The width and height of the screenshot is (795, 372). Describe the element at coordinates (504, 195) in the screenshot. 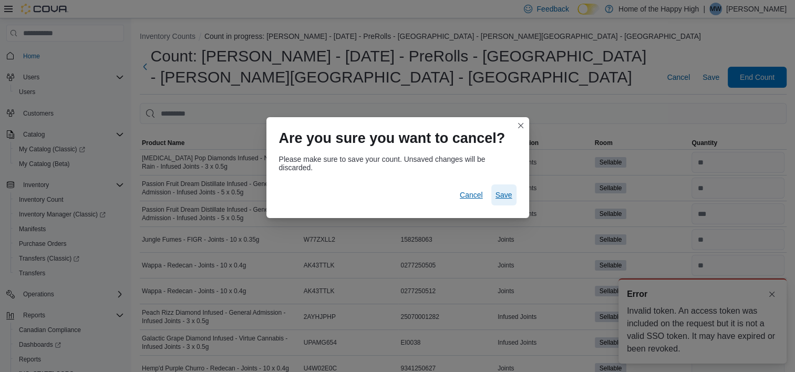

I see `button: Save` at that location.